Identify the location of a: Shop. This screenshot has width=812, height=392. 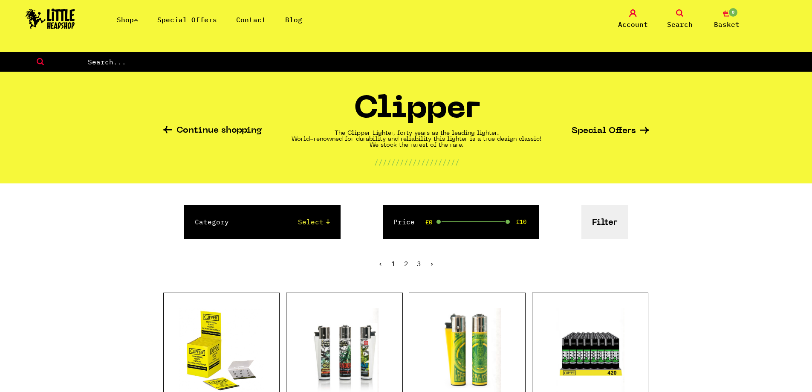
(128, 20).